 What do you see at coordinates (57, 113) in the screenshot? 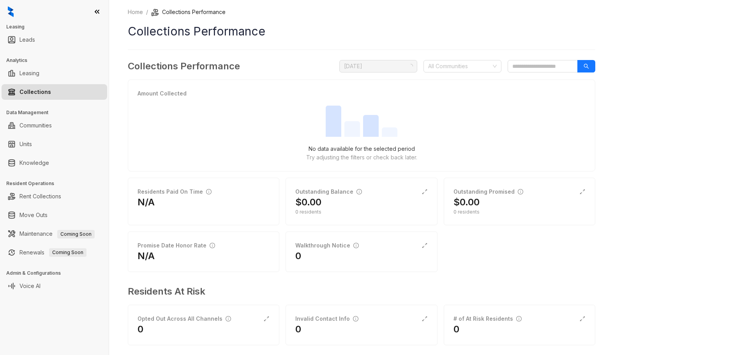
I see `h3: Data Management` at bounding box center [57, 113].